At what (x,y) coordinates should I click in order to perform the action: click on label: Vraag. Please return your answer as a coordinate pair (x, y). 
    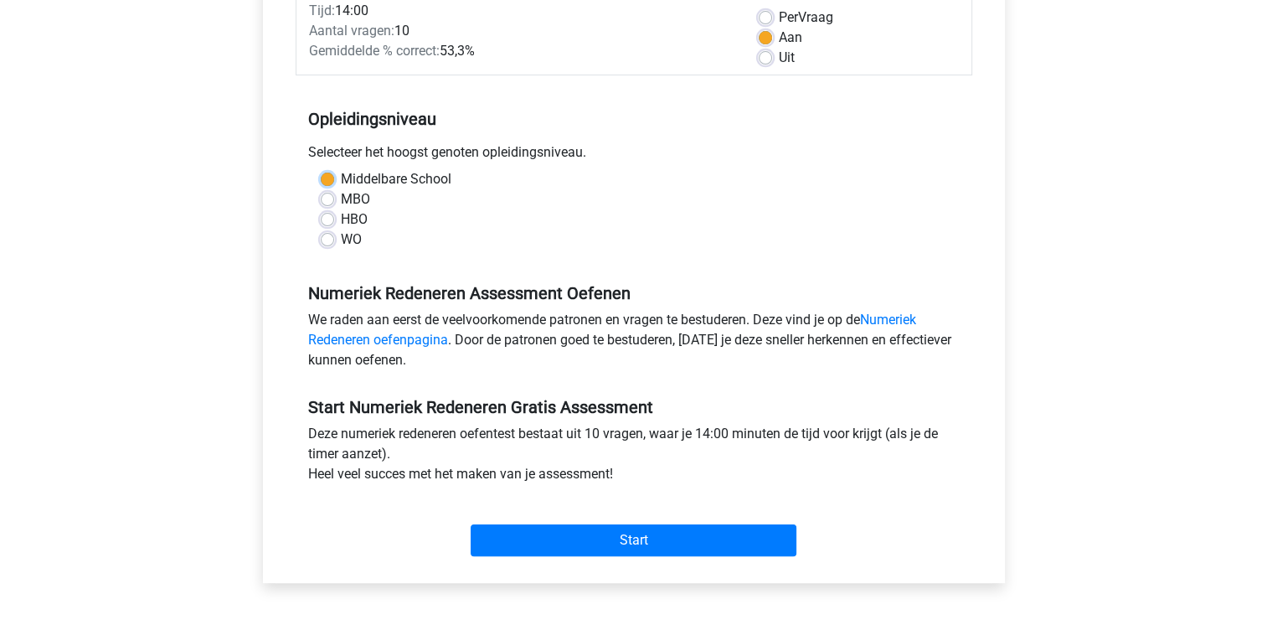
    Looking at the image, I should click on (806, 18).